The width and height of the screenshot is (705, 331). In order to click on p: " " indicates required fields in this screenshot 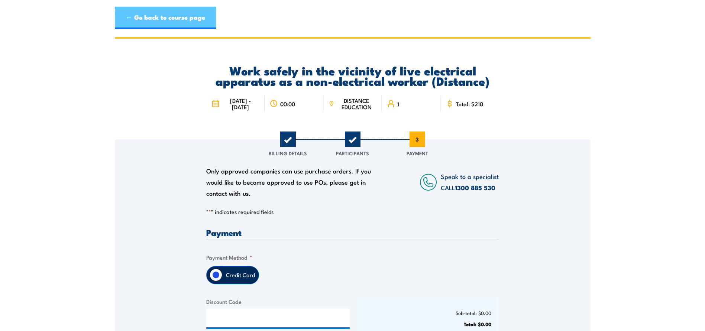, I will do `click(352, 212)`.